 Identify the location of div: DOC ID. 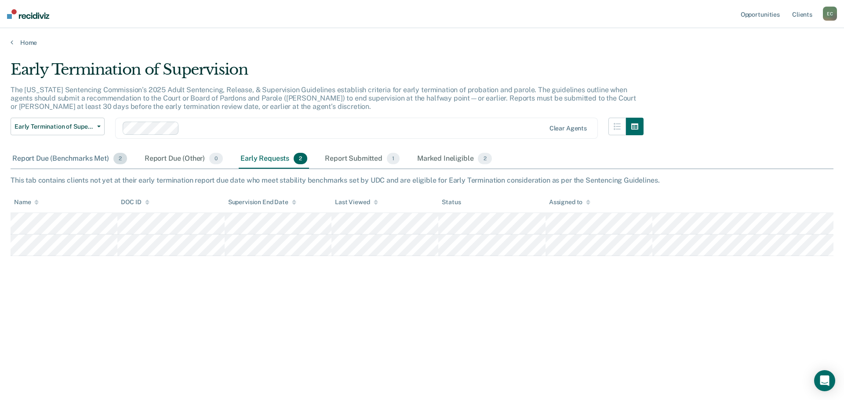
(135, 202).